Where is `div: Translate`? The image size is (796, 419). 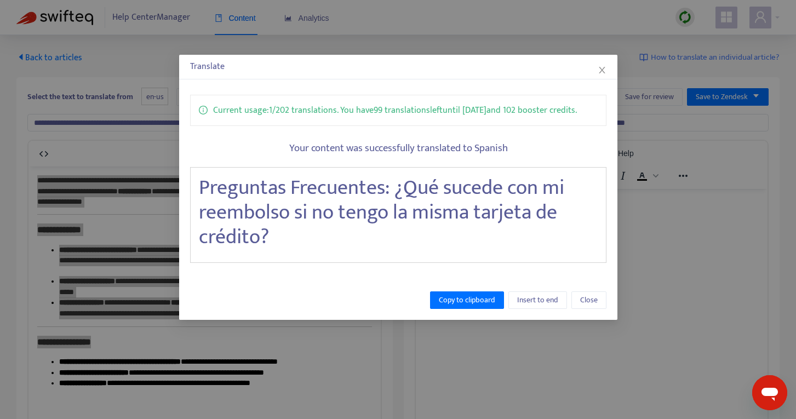
div: Translate is located at coordinates (398, 67).